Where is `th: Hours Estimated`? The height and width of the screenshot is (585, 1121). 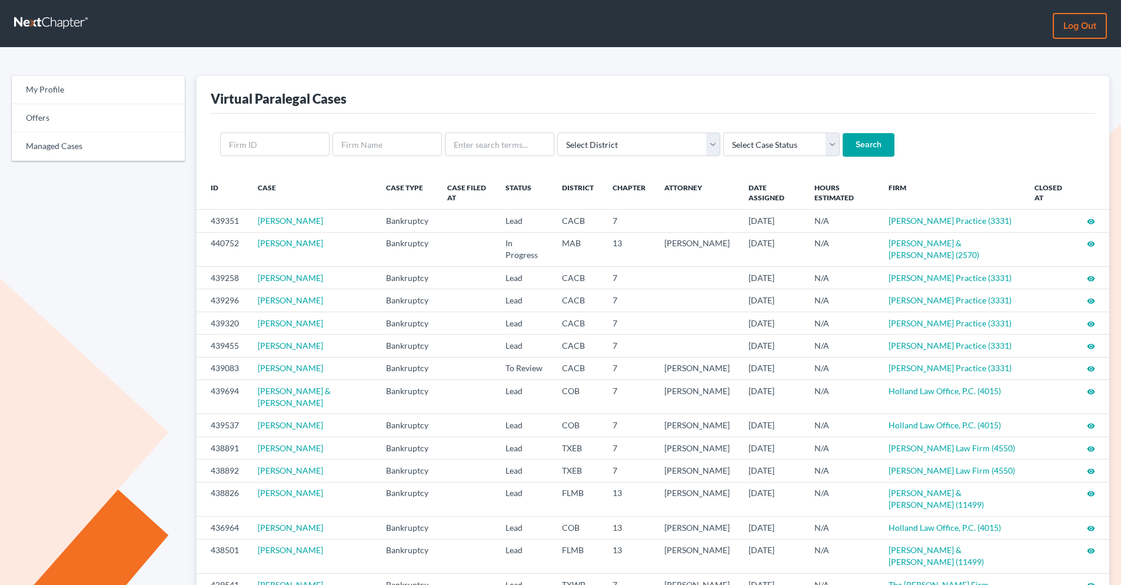 th: Hours Estimated is located at coordinates (842, 192).